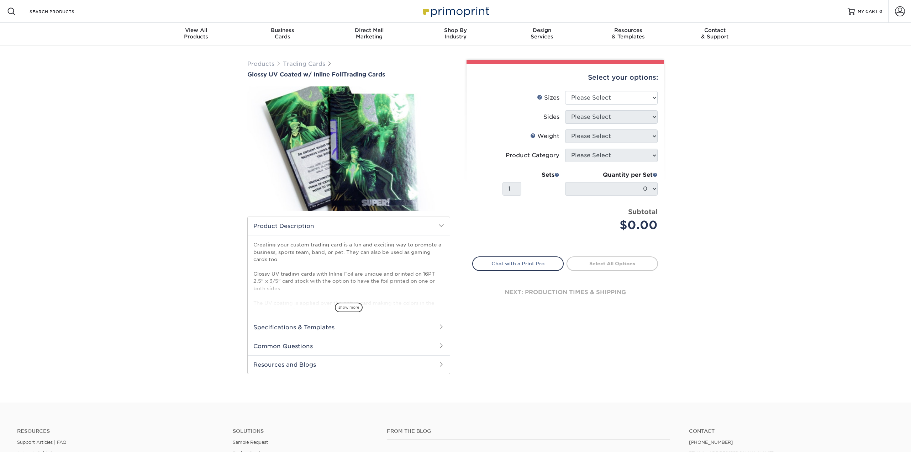  What do you see at coordinates (548, 98) in the screenshot?
I see `div: Sizes` at bounding box center [548, 98].